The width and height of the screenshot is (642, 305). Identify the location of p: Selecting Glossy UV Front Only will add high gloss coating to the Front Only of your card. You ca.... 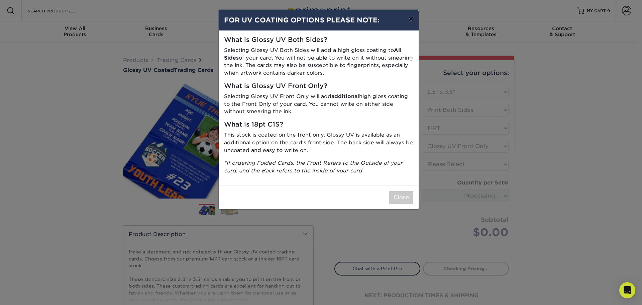
(319, 104).